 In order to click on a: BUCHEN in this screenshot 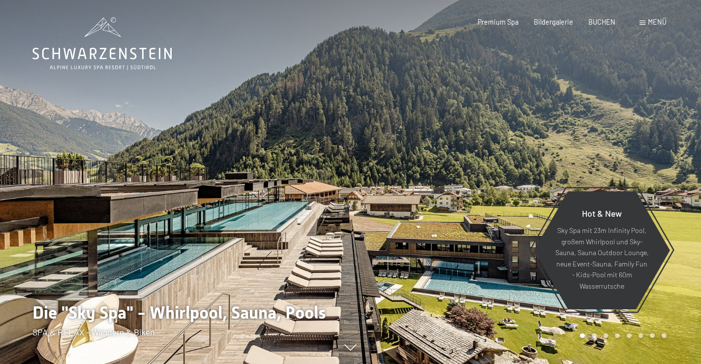, I will do `click(602, 22)`.